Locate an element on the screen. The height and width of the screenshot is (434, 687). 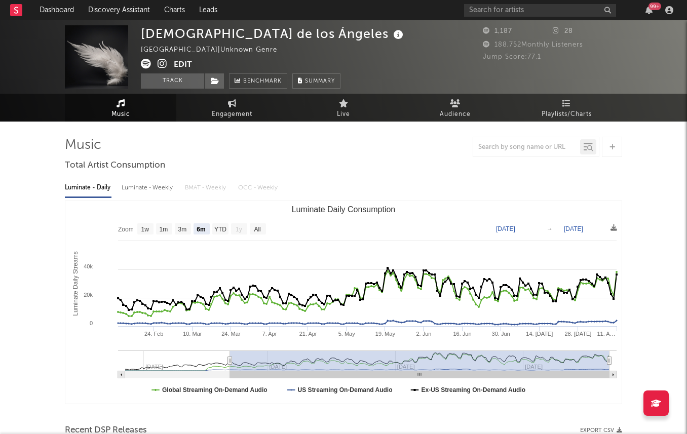
text: 16. Jun is located at coordinates (462, 334).